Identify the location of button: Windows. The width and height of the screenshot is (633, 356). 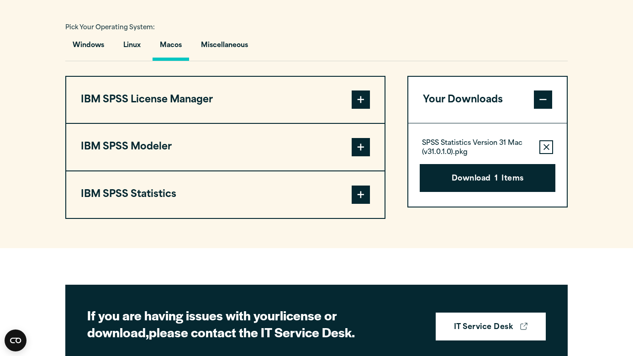
(88, 47).